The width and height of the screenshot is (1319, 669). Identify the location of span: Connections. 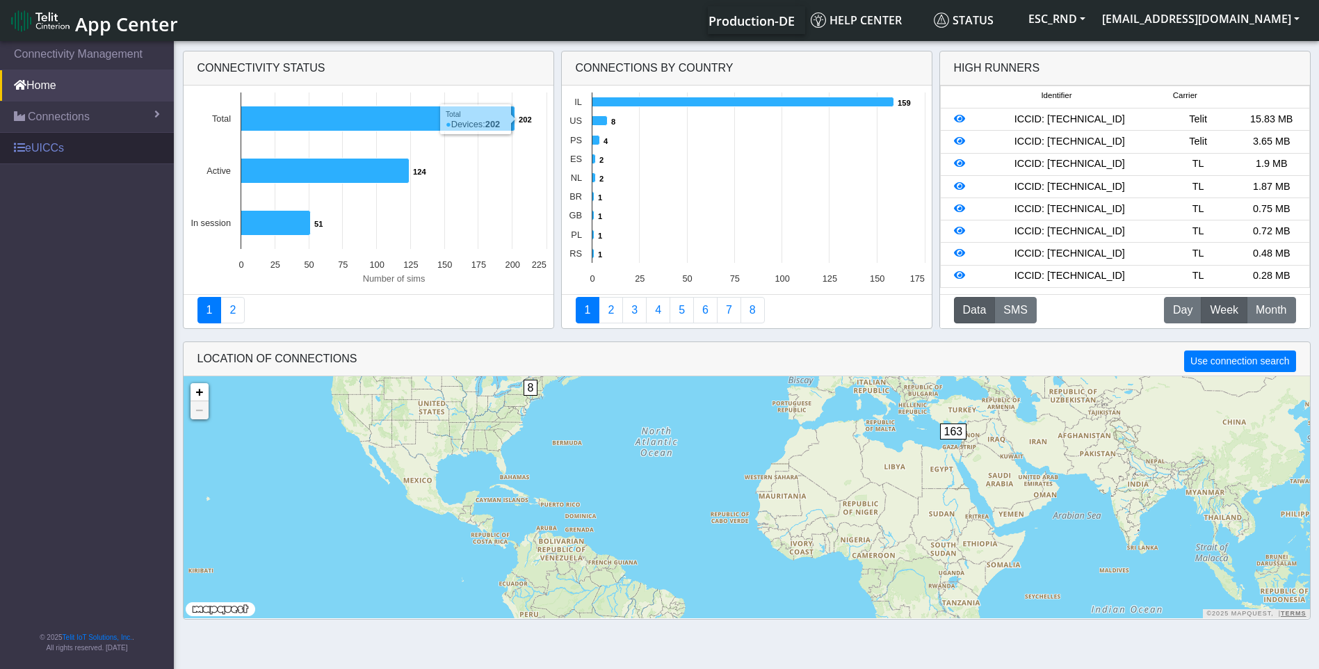
(58, 117).